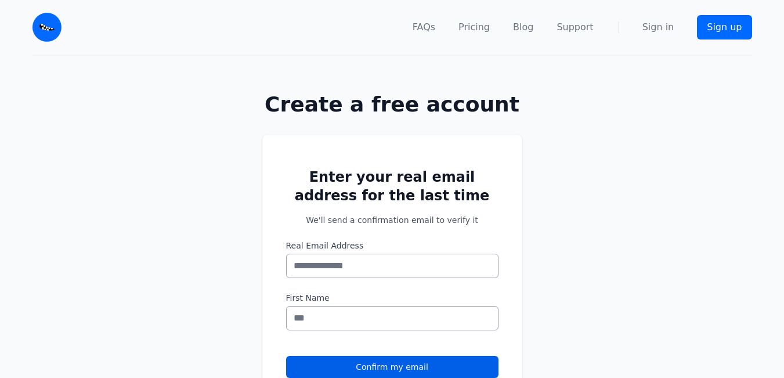 This screenshot has width=784, height=378. Describe the element at coordinates (423, 27) in the screenshot. I see `a: FAQs` at that location.